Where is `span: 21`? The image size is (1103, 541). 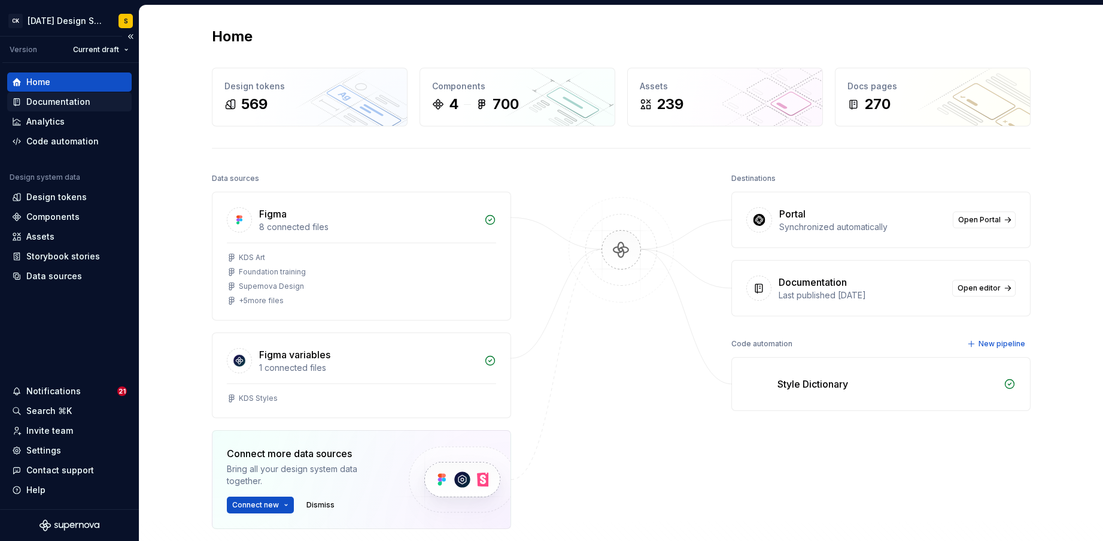 span: 21 is located at coordinates (122, 391).